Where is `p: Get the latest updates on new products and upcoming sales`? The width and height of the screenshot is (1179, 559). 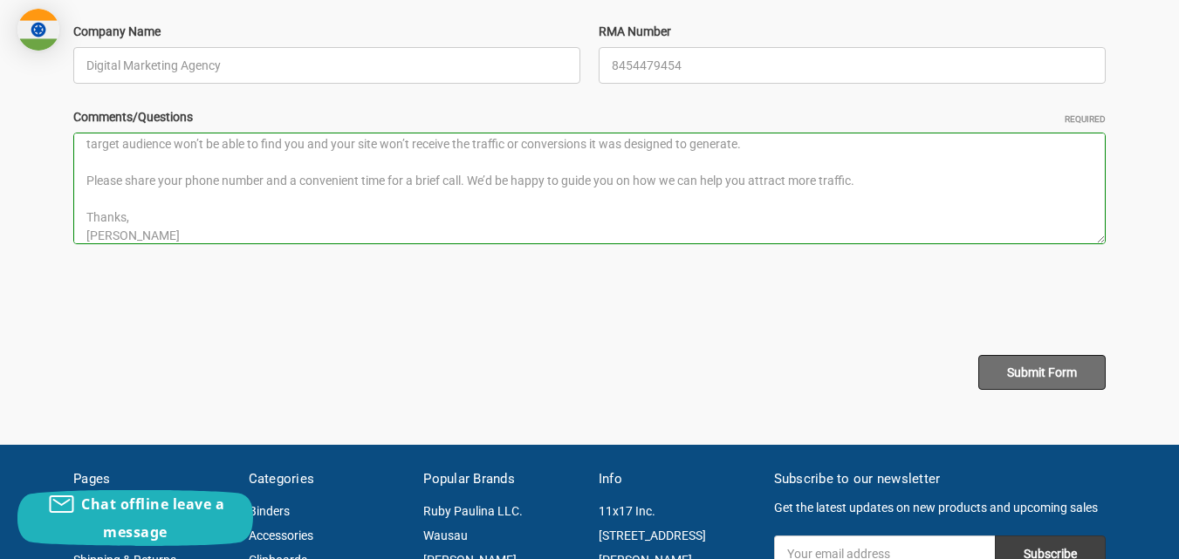
p: Get the latest updates on new products and upcoming sales is located at coordinates (940, 508).